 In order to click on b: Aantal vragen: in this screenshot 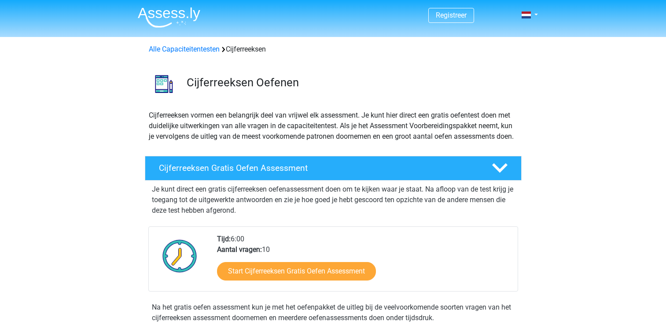, I will do `click(239, 249)`.